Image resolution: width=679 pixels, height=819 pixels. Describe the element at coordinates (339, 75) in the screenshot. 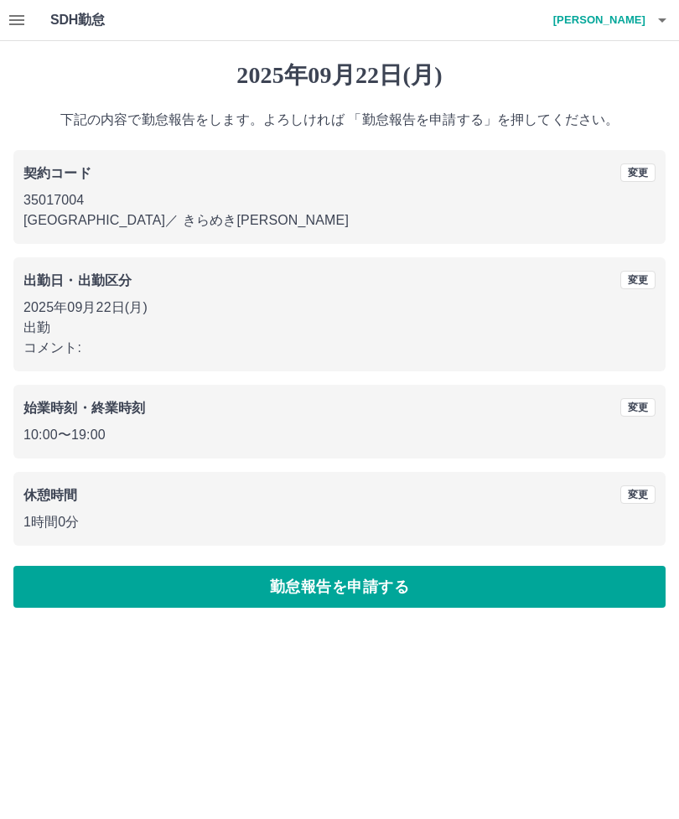

I see `h1: 2025年09月22日(月)` at that location.